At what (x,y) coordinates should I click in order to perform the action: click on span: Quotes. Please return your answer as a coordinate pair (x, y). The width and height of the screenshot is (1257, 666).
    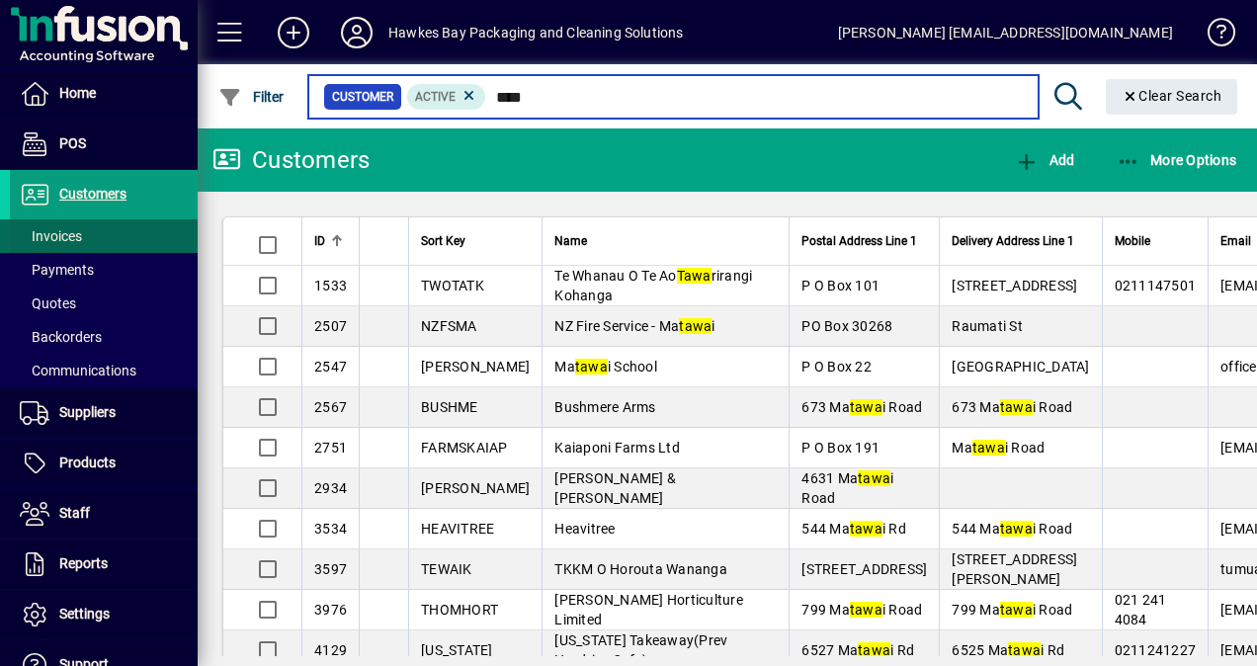
    Looking at the image, I should click on (47, 303).